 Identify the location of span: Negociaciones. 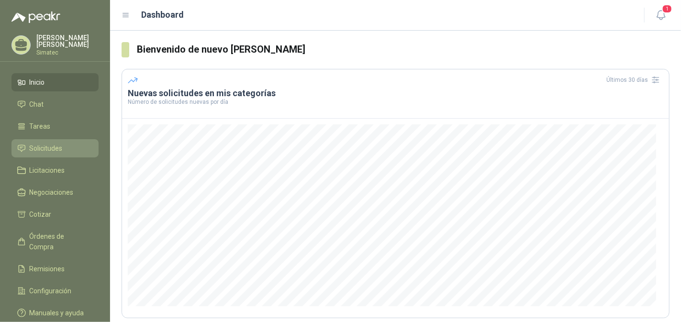
(52, 192).